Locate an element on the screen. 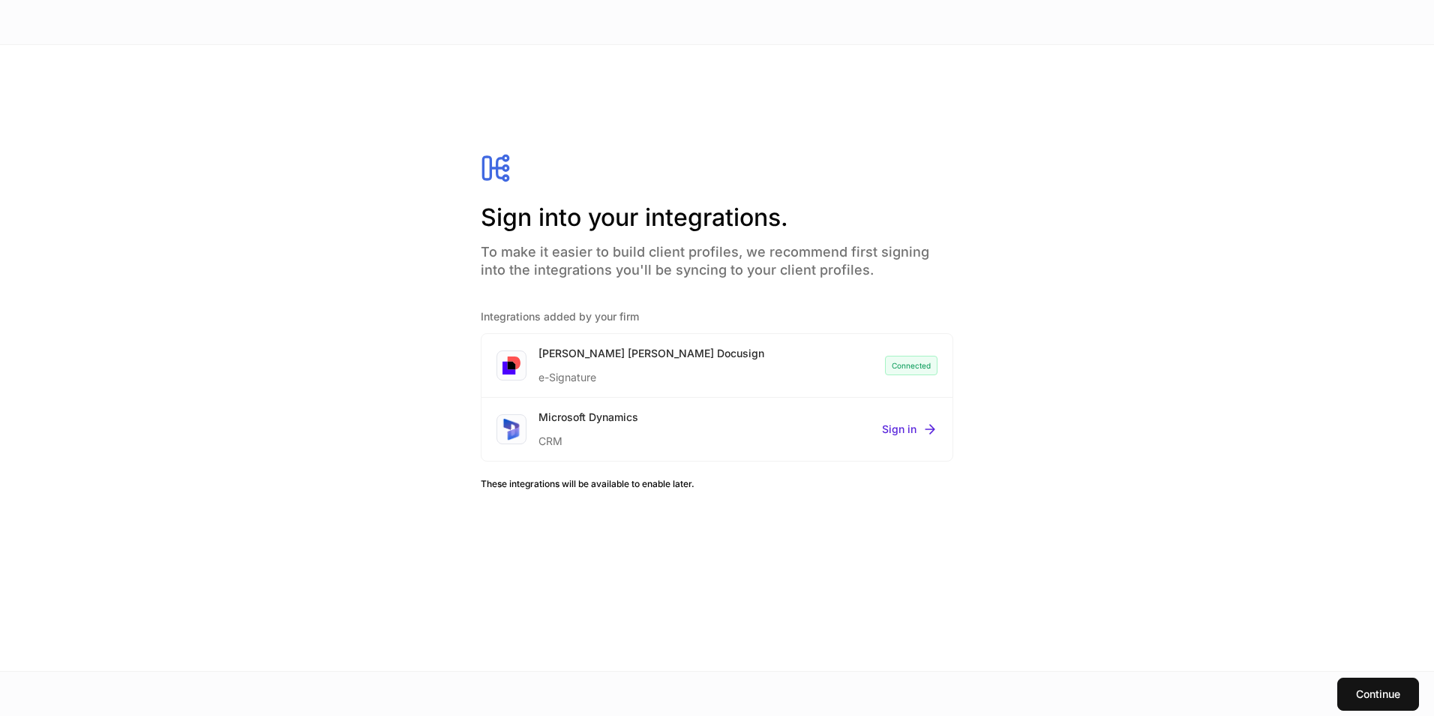 This screenshot has height=716, width=1434. div: Continue is located at coordinates (1378, 694).